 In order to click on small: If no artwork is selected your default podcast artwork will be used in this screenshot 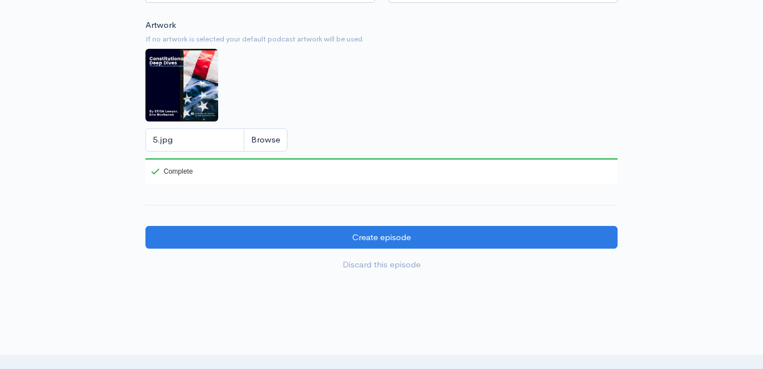, I will do `click(381, 39)`.